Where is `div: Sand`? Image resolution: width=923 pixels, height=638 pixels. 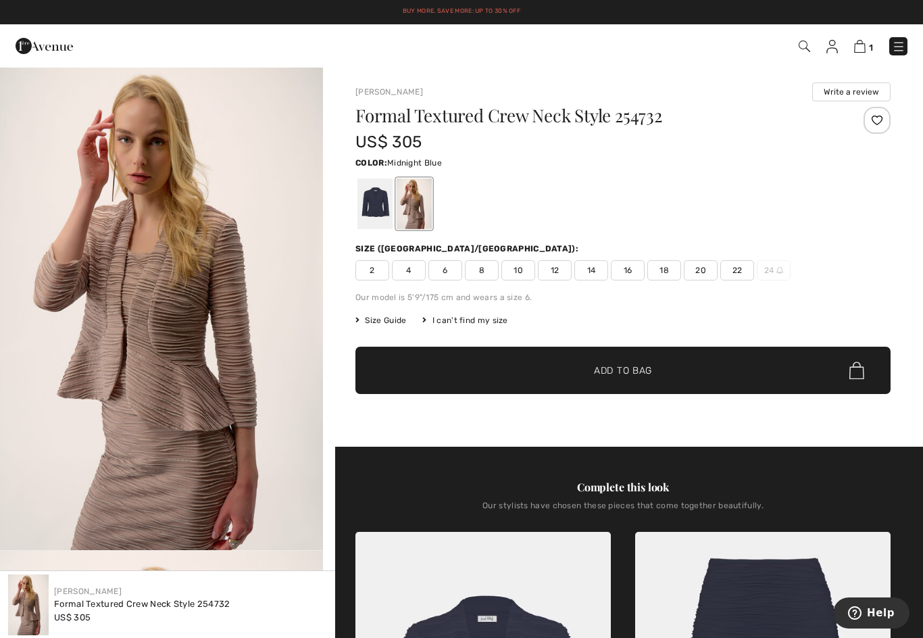 div: Sand is located at coordinates (414, 203).